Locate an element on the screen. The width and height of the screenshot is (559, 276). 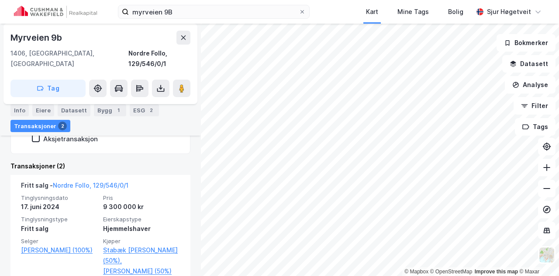
a: Nordre Follo, 129/546/0/1 is located at coordinates (90, 185).